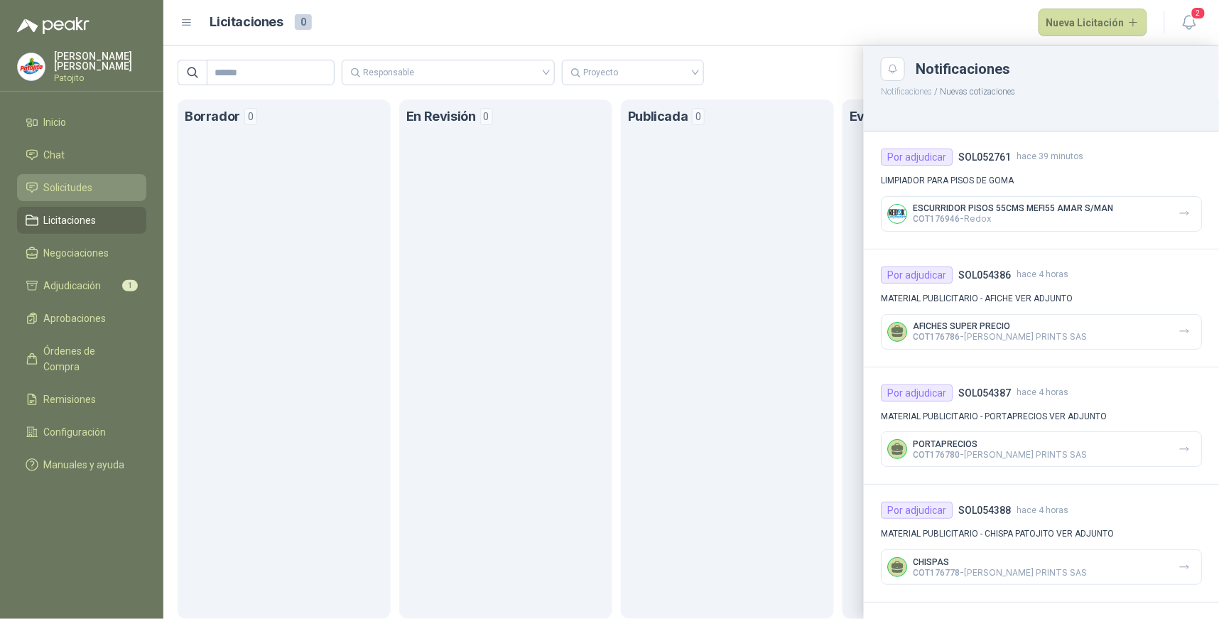  I want to click on button: Notificaciones, so click(906, 92).